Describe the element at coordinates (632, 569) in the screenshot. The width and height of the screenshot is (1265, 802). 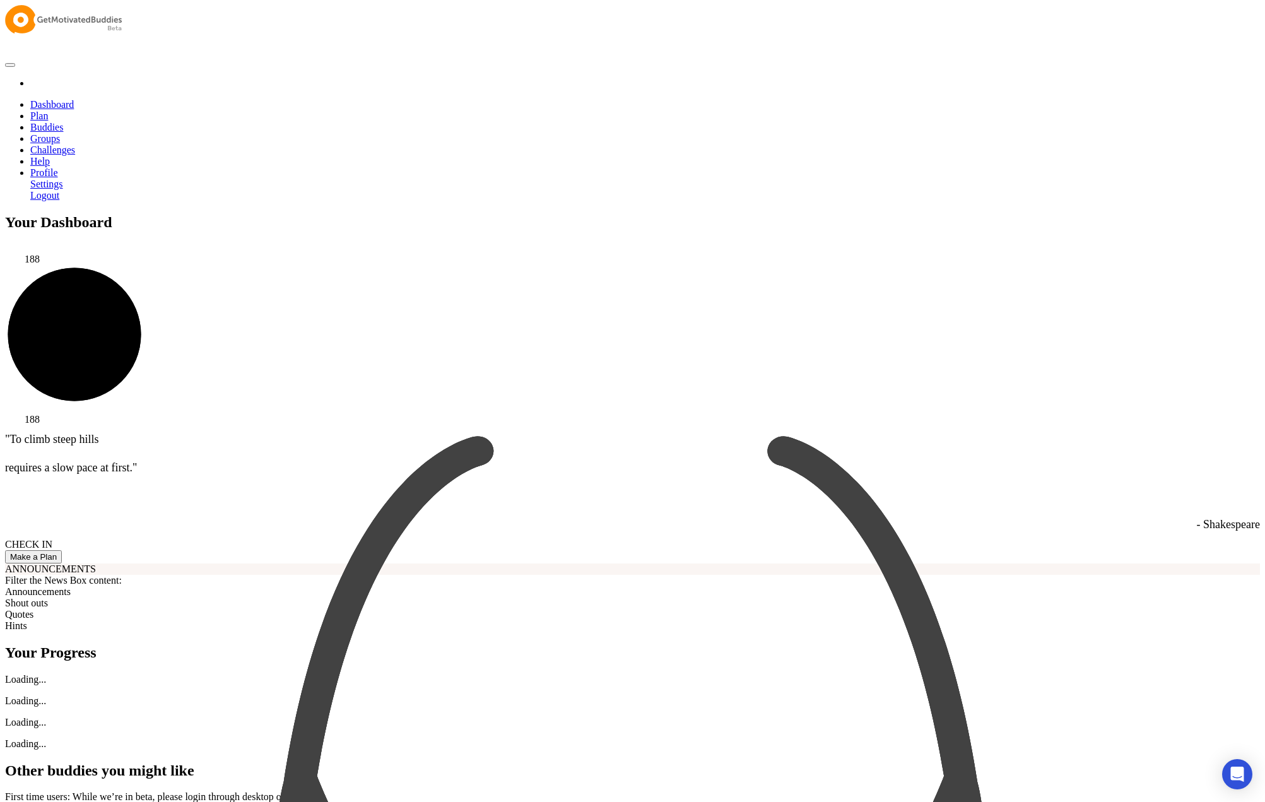
I see `div: ANNOUNCEMENTS` at that location.